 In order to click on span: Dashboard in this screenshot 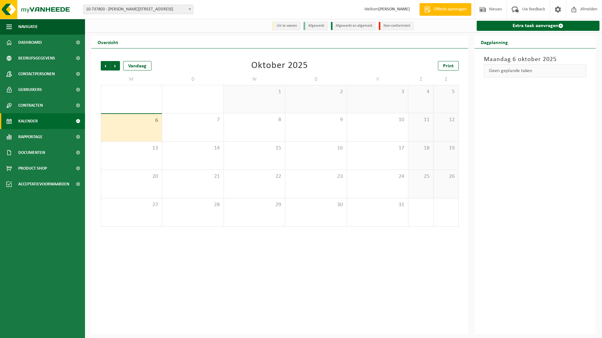, I will do `click(30, 43)`.